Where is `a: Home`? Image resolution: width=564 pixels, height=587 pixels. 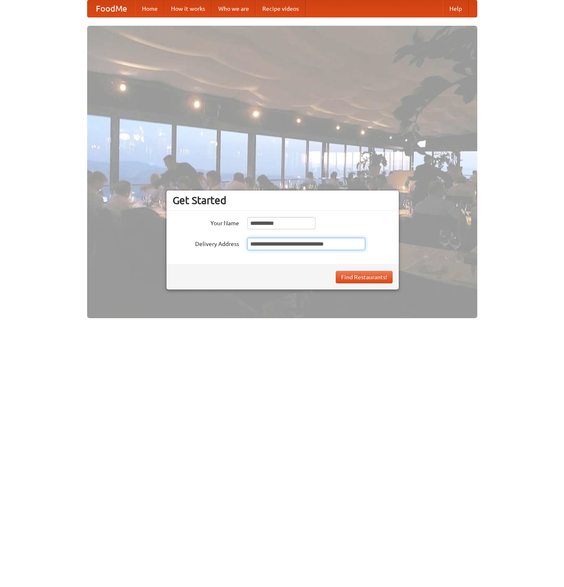 a: Home is located at coordinates (150, 9).